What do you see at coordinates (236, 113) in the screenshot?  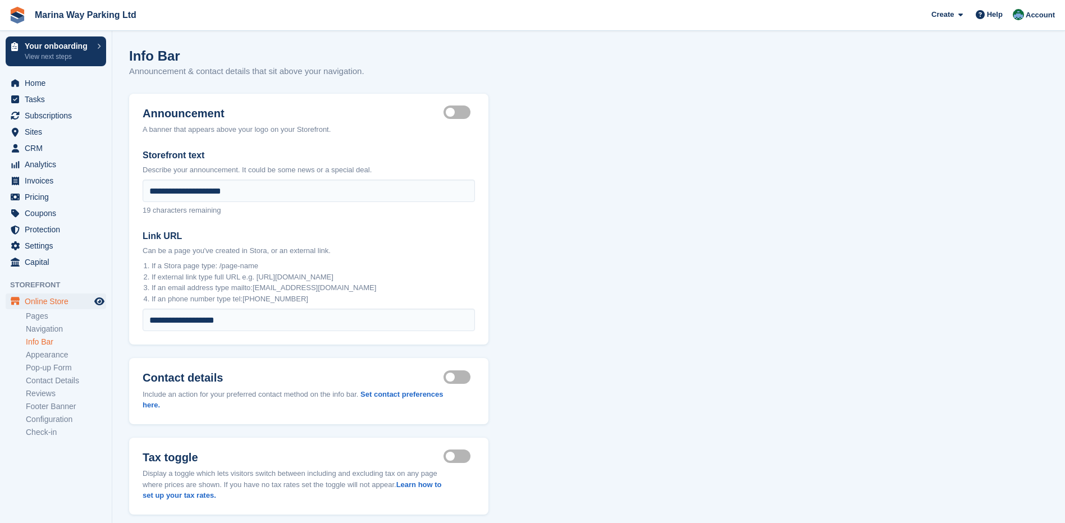 I see `label: Announcement` at bounding box center [236, 113].